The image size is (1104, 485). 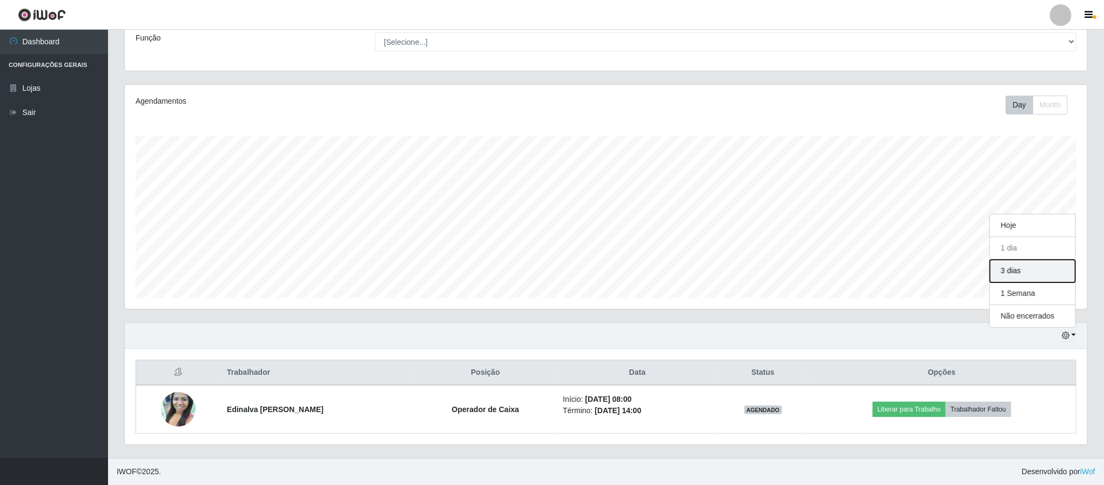 What do you see at coordinates (178, 410) in the screenshot?
I see `img: 1650687338616.jpeg` at bounding box center [178, 410].